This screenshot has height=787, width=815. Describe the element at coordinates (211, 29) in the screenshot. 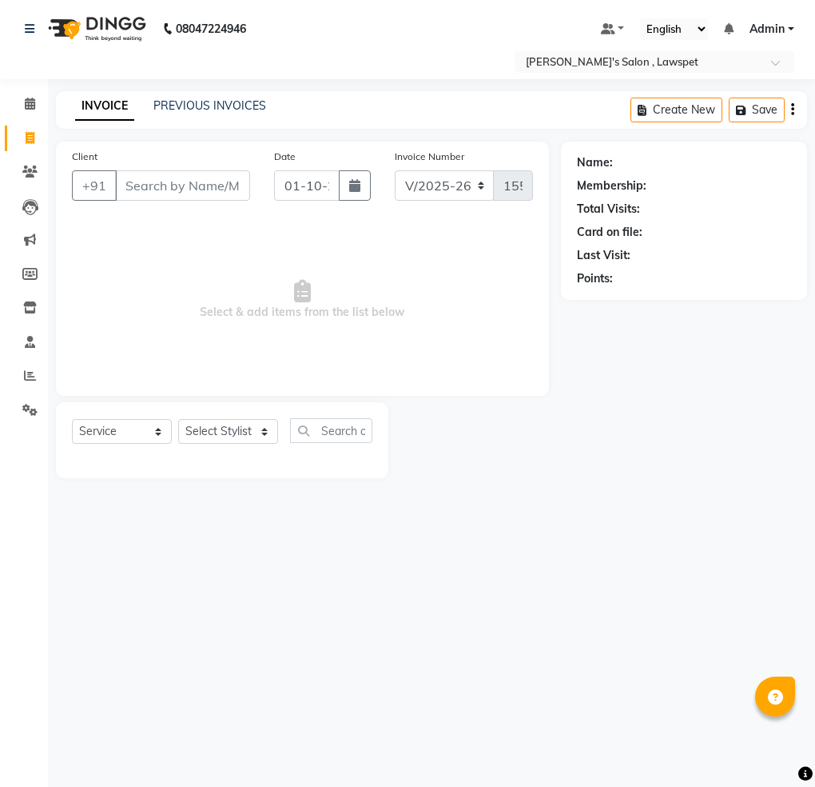

I see `b: 08047224946` at that location.